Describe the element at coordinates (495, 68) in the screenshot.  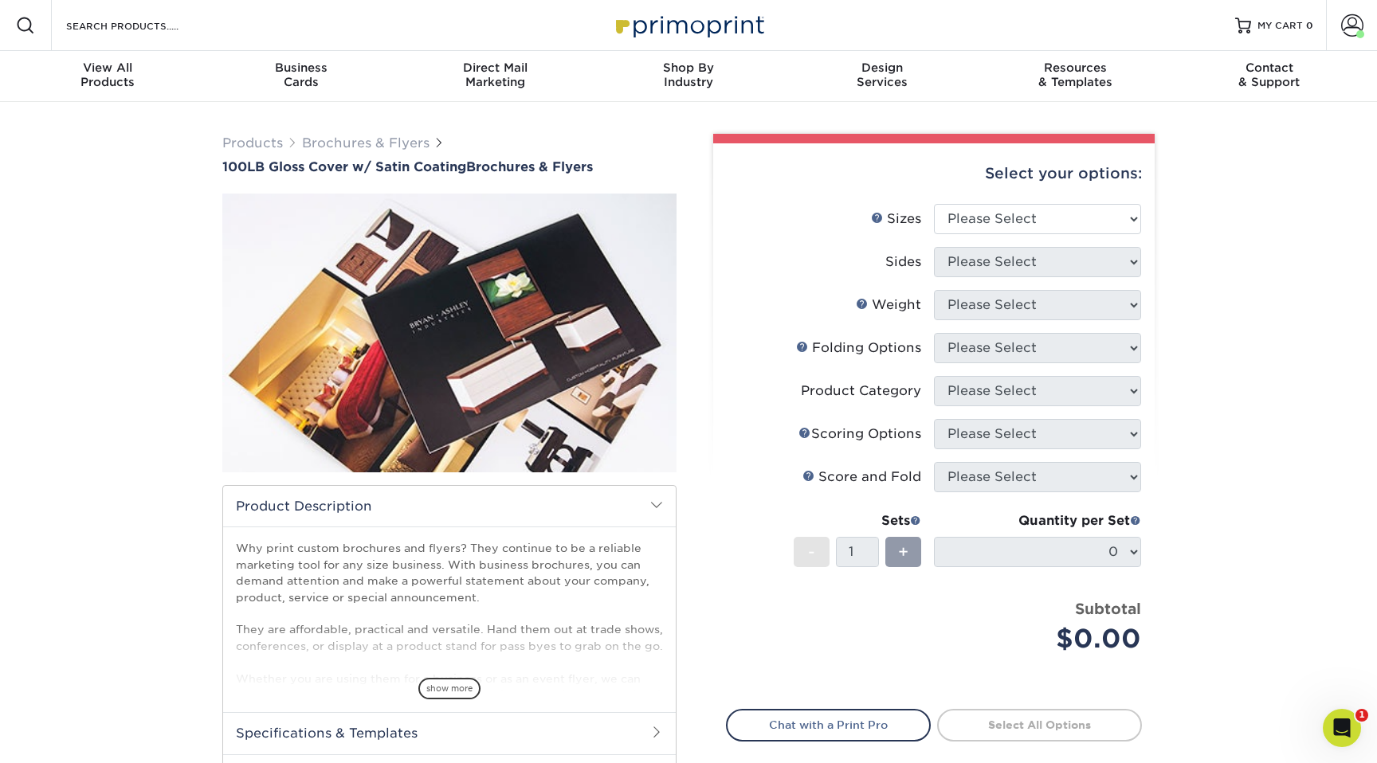
I see `span: Direct Mail` at that location.